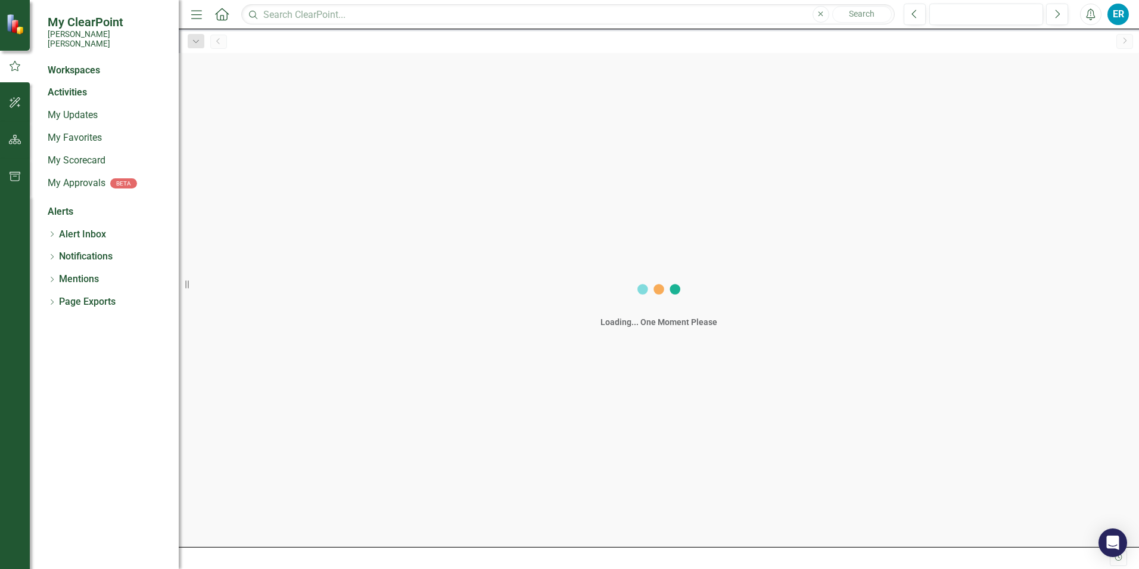  Describe the element at coordinates (1113, 542) in the screenshot. I see `div: Open Intercom Messenger` at that location.